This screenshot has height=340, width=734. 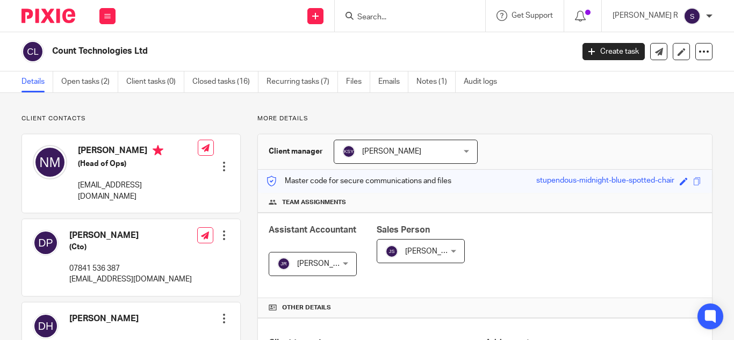 What do you see at coordinates (403, 230) in the screenshot?
I see `span: Sales Person` at bounding box center [403, 230].